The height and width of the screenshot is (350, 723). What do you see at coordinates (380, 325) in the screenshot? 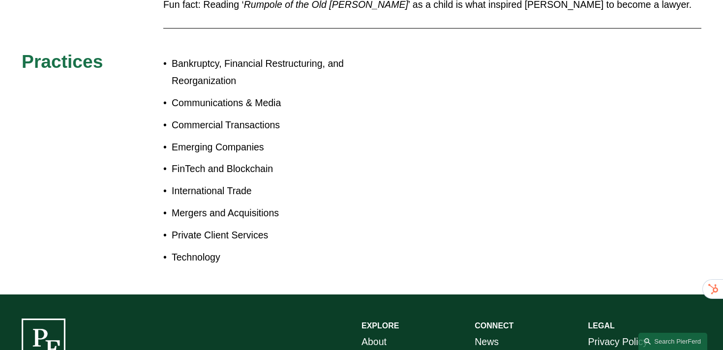
I see `strong: EXPLORE` at bounding box center [380, 325].